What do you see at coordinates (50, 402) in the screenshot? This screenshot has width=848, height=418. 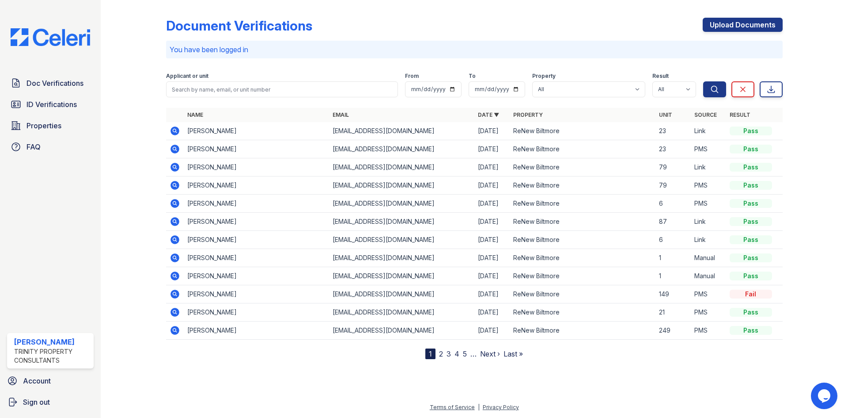 I see `a: Sign out` at bounding box center [50, 402].